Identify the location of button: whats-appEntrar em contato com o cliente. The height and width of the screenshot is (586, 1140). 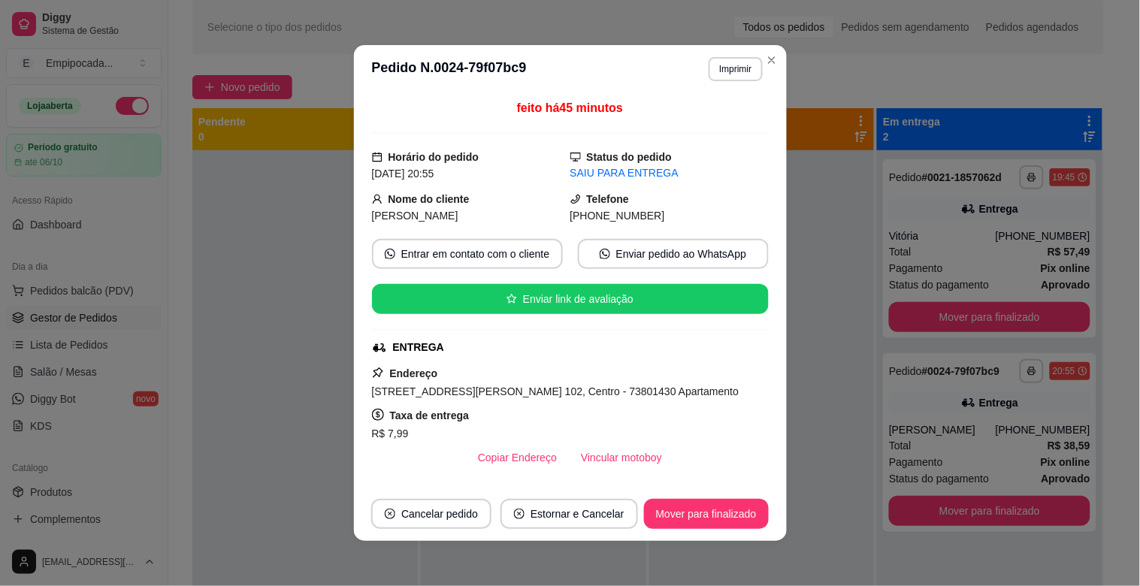
(467, 254).